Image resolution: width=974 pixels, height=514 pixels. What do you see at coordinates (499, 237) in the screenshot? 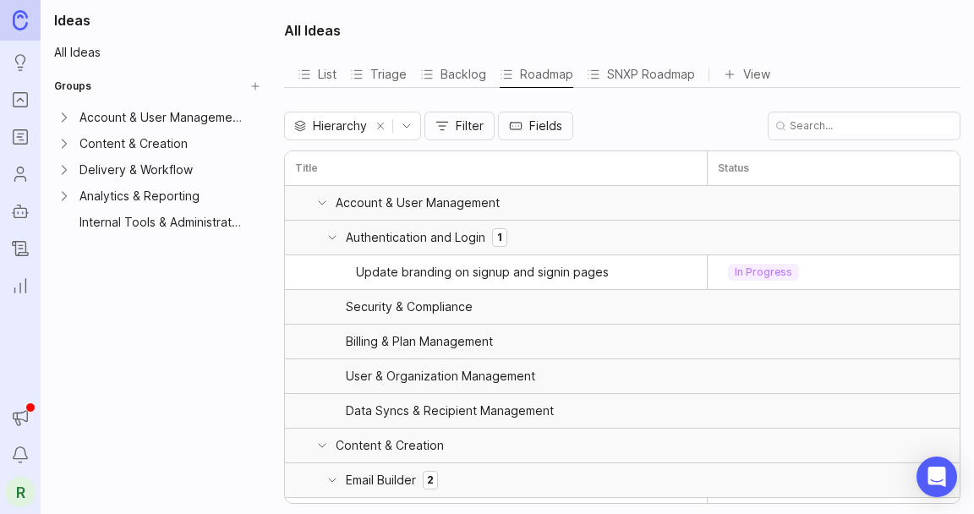
I see `span: 1` at bounding box center [499, 237].